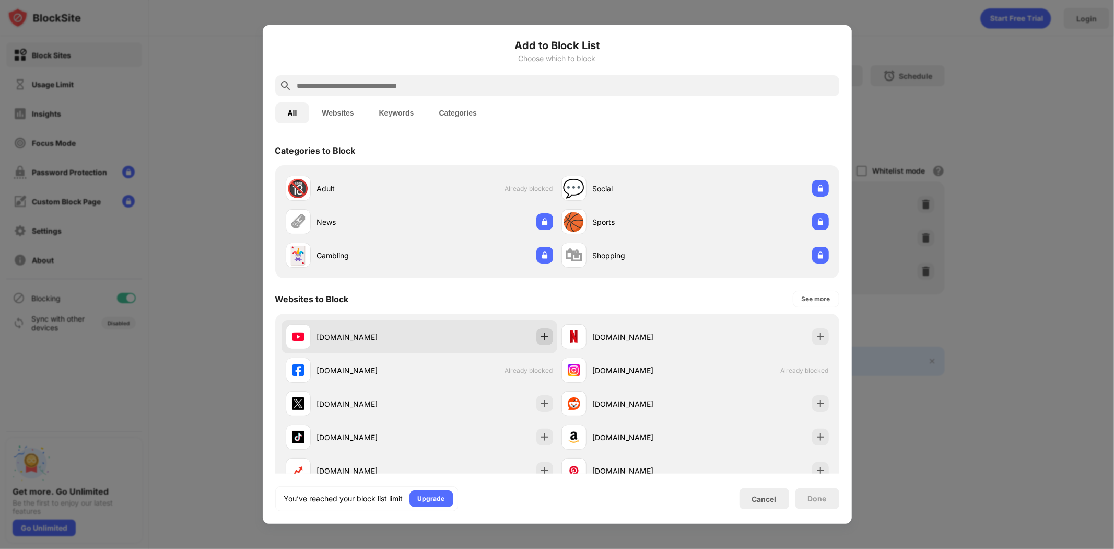 This screenshot has width=1114, height=549. What do you see at coordinates (368, 188) in the screenshot?
I see `div: Adult` at bounding box center [368, 188].